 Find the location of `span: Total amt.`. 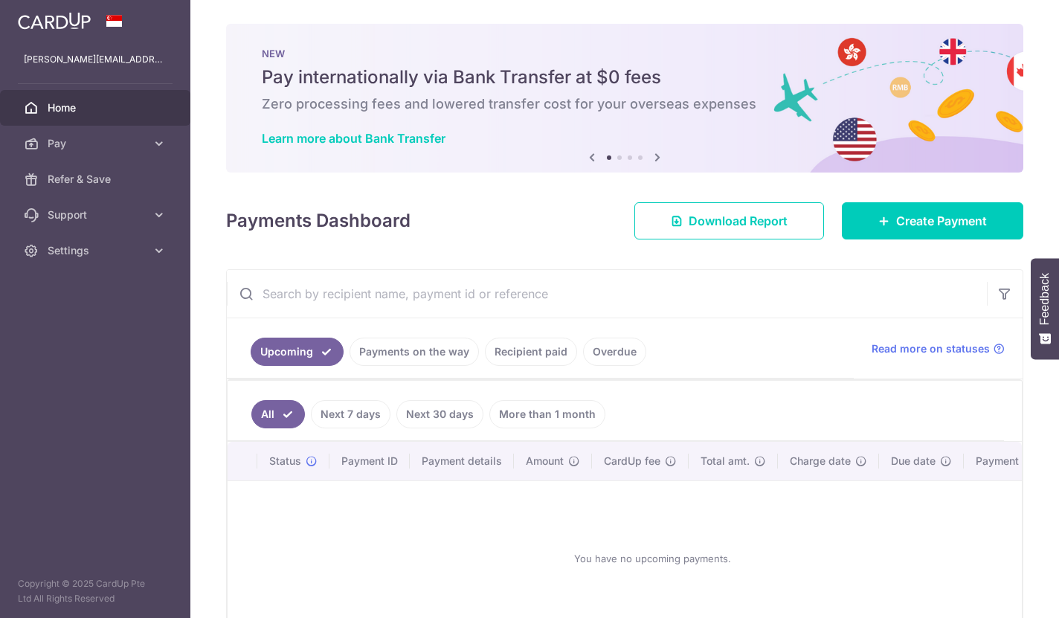

span: Total amt. is located at coordinates (725, 461).